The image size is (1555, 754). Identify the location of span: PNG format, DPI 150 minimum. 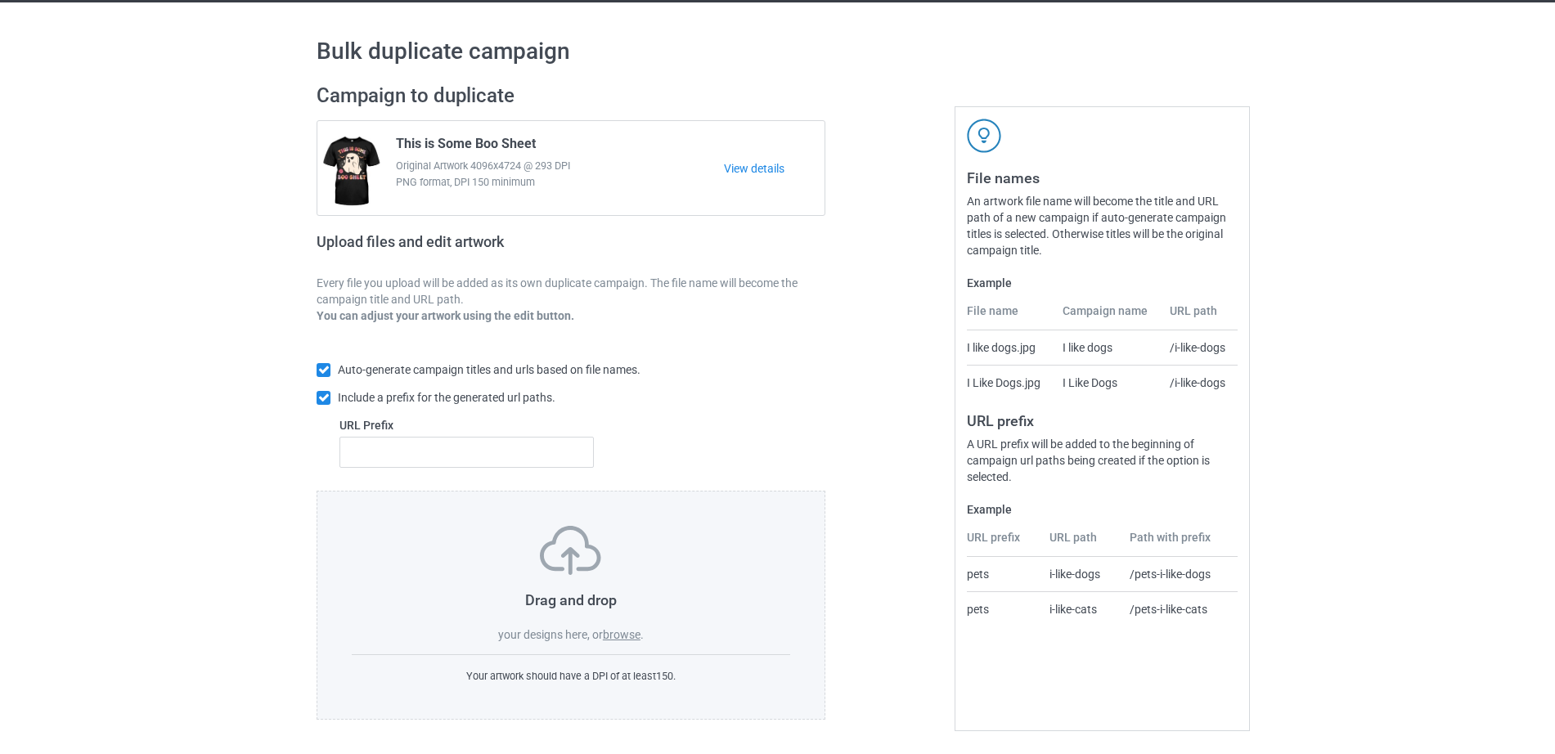
(560, 182).